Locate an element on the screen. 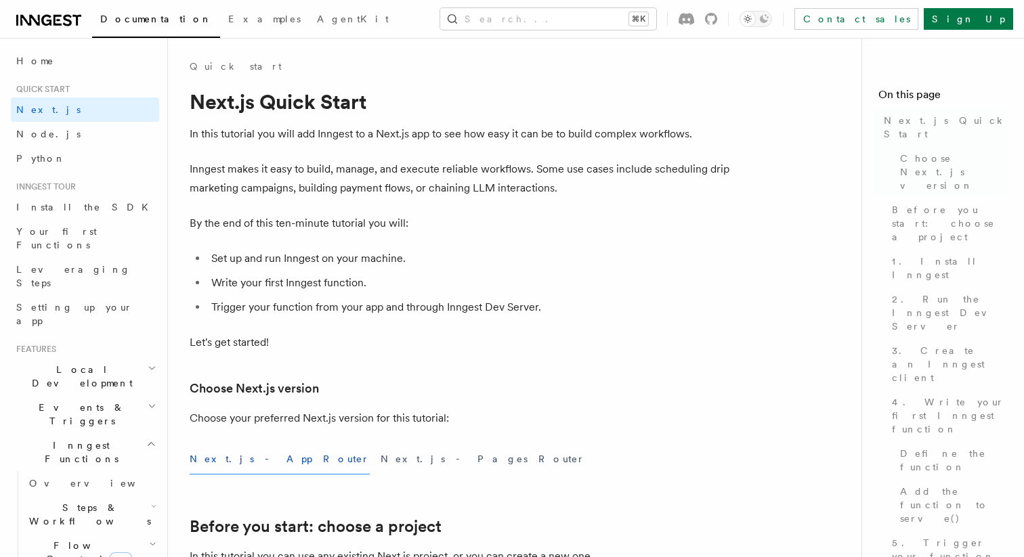 This screenshot has height=557, width=1024. p: In this tutorial you will add Inngest to a Next.js app to see how easy it can be to build complex... is located at coordinates (461, 134).